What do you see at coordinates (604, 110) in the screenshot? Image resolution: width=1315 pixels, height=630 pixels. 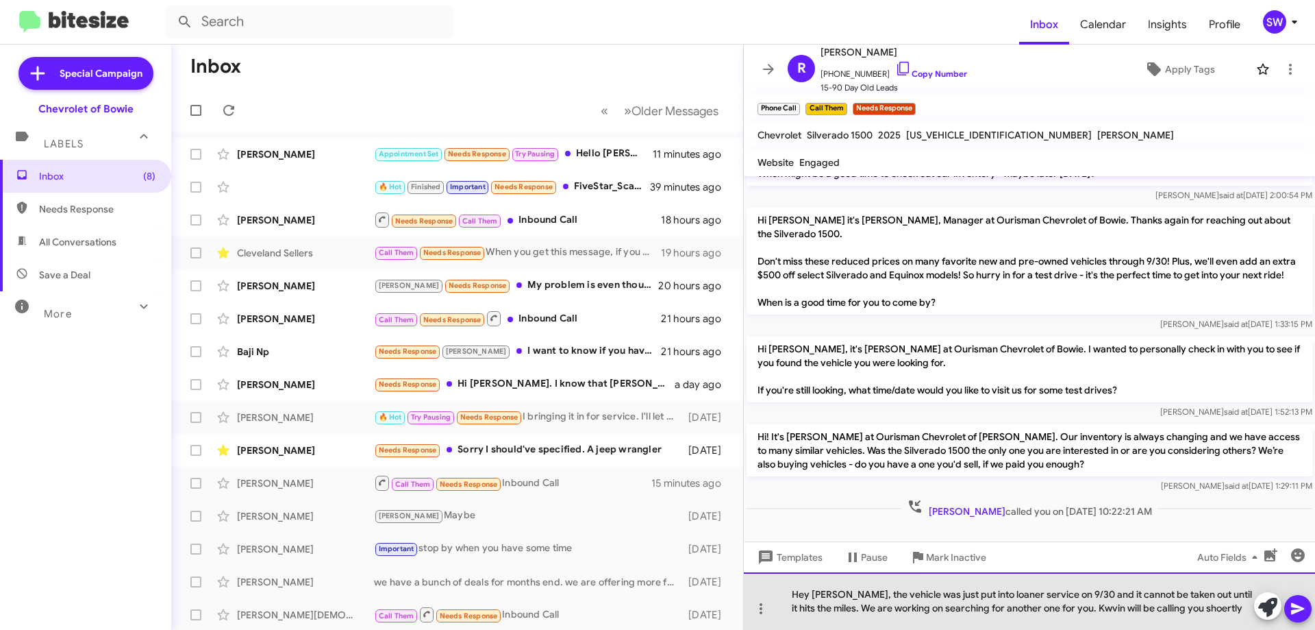 I see `button: Previous` at bounding box center [604, 110].